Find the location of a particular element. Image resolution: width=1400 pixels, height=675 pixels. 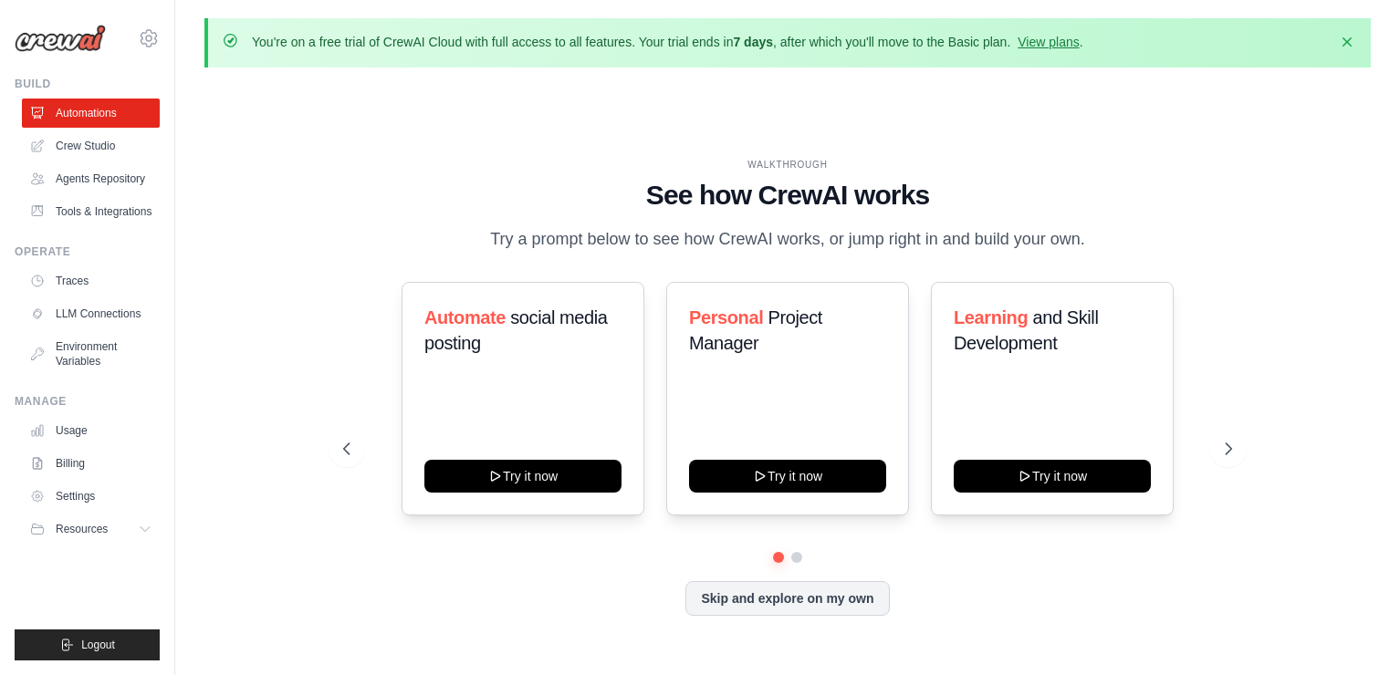

a: Crew Studio is located at coordinates (90, 146).